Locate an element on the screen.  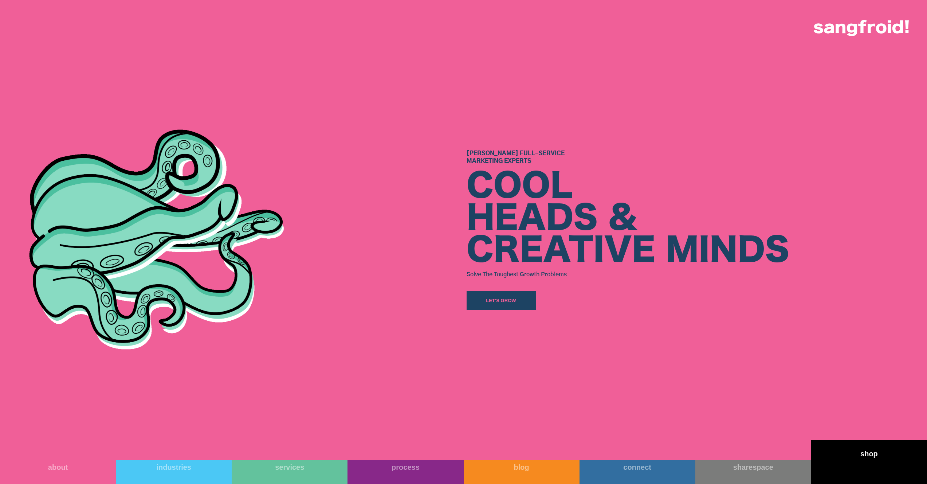
div: process is located at coordinates (405, 467).